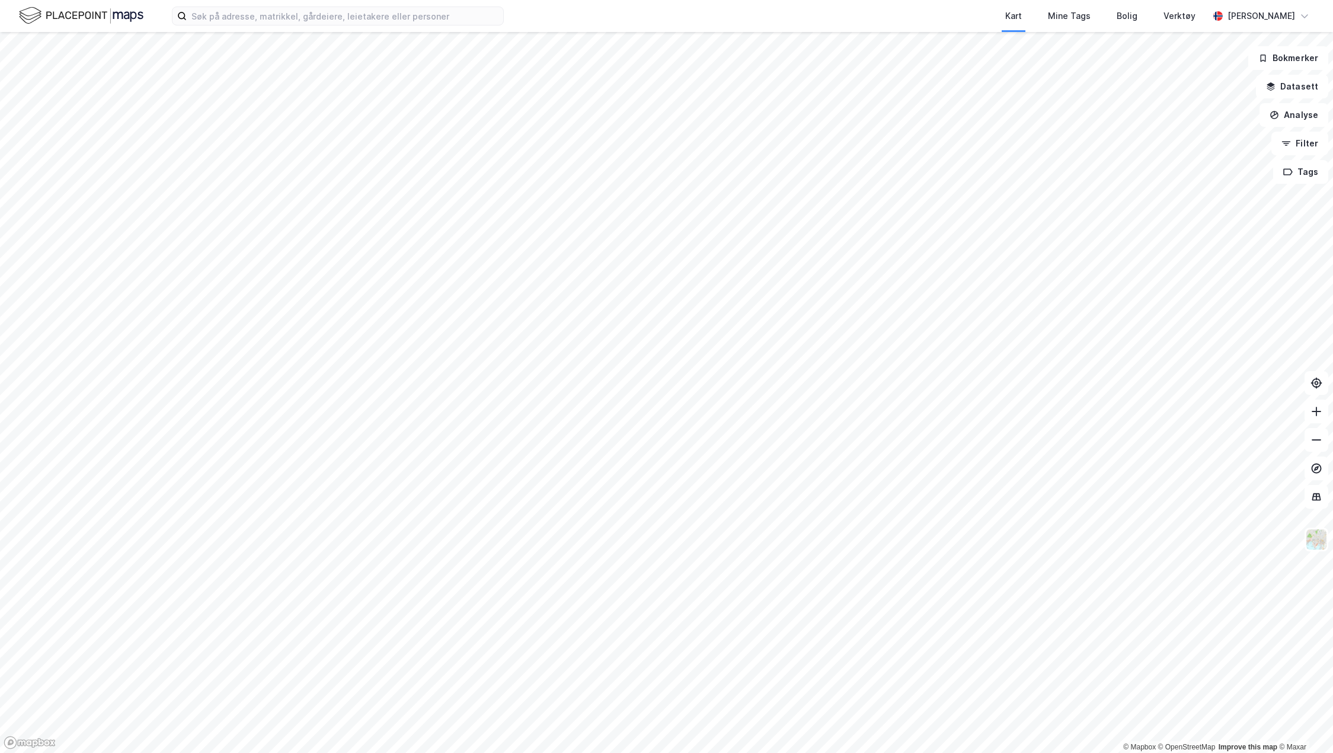 This screenshot has height=753, width=1333. Describe the element at coordinates (1303, 724) in the screenshot. I see `div: Kontrollprogram for chat` at that location.